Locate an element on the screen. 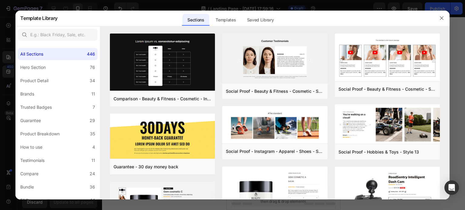  h2: Template Library is located at coordinates (39, 18).